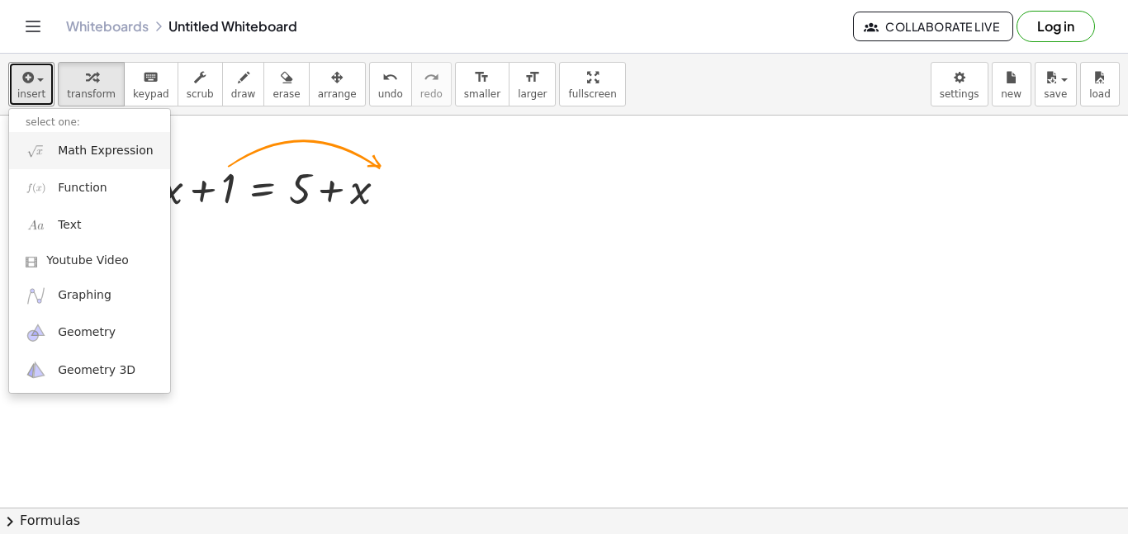 The image size is (1128, 534). What do you see at coordinates (89, 225) in the screenshot?
I see `a: Text` at bounding box center [89, 225].